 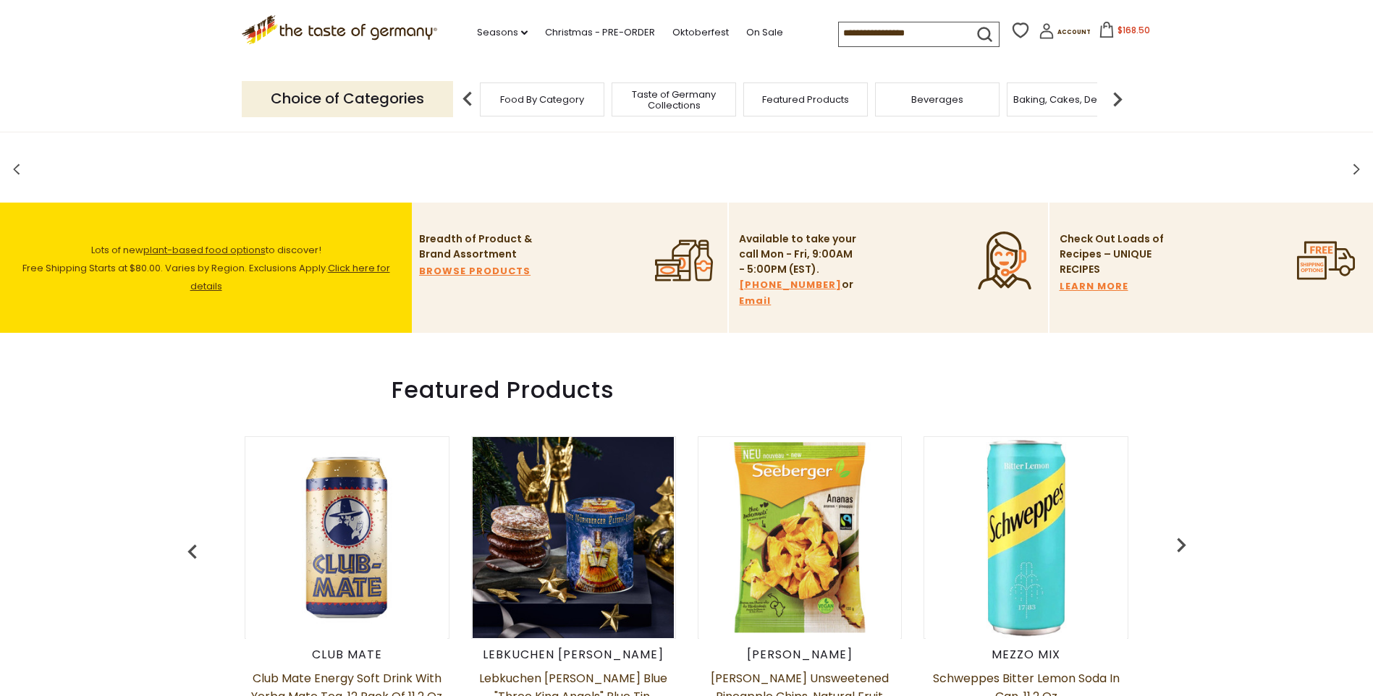 I want to click on span: $168.50, so click(x=1134, y=30).